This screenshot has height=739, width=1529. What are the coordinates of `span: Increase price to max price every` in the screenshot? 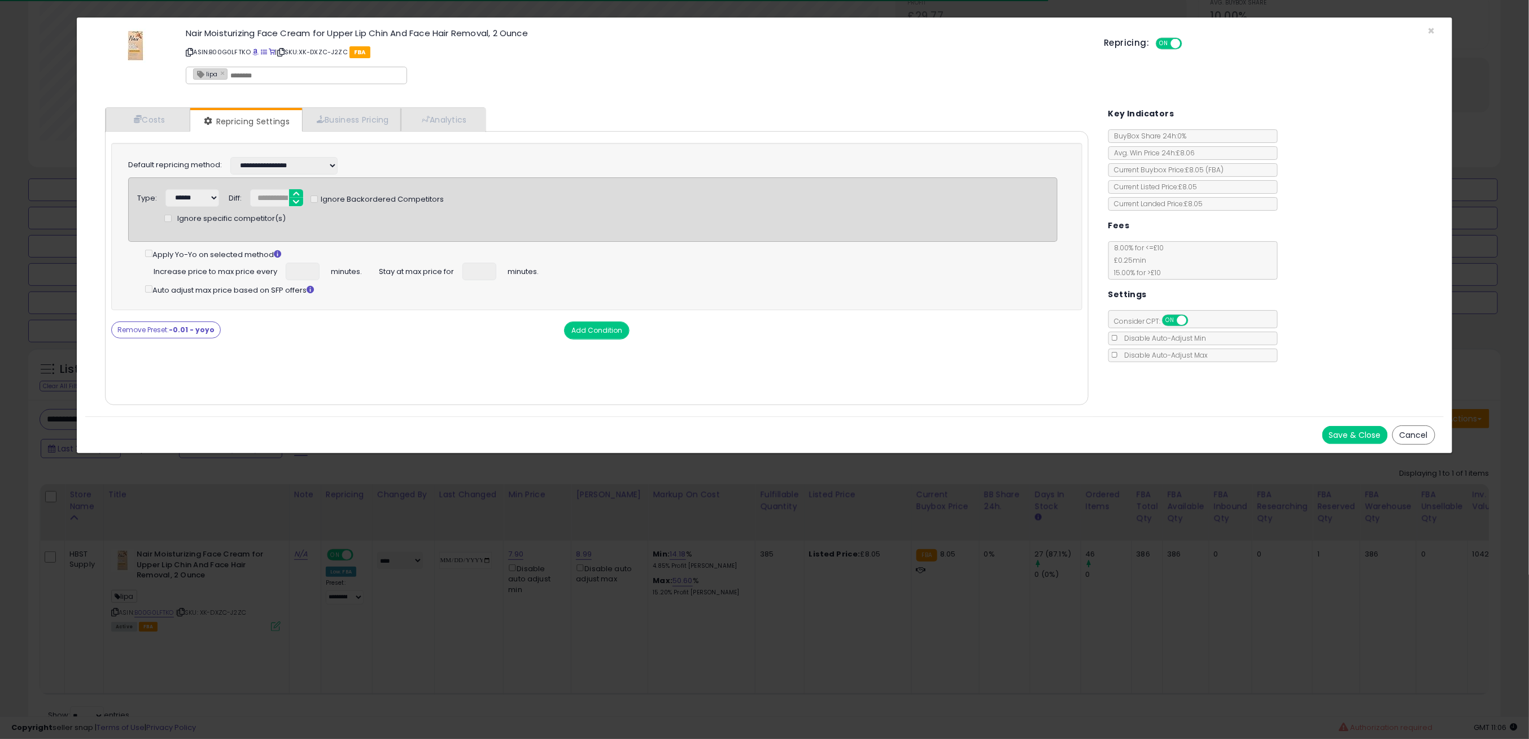 It's located at (215, 270).